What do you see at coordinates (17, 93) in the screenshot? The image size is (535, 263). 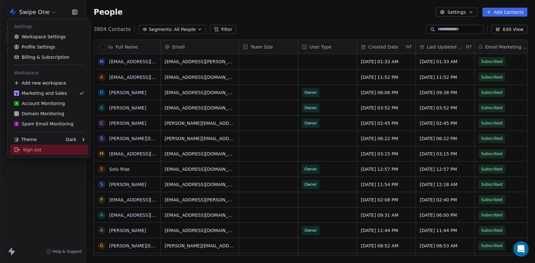 I see `img: Swipe%20One%20Logo%201-1.svg` at bounding box center [17, 93].